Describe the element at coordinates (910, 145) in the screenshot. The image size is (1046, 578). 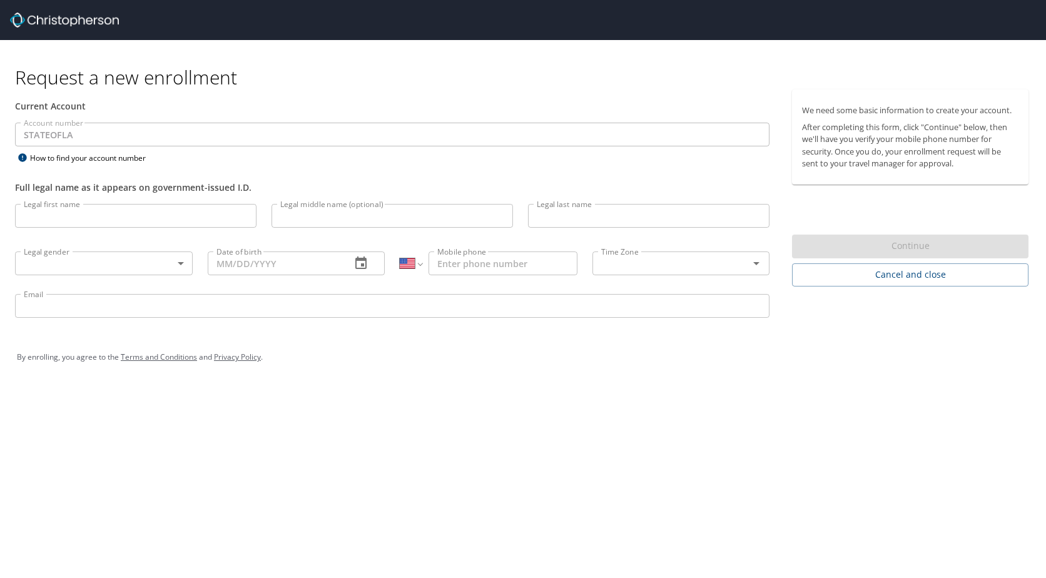
I see `p: After completing this form, click "Continue" below, then we'll have you verify your mobile phone ...` at that location.